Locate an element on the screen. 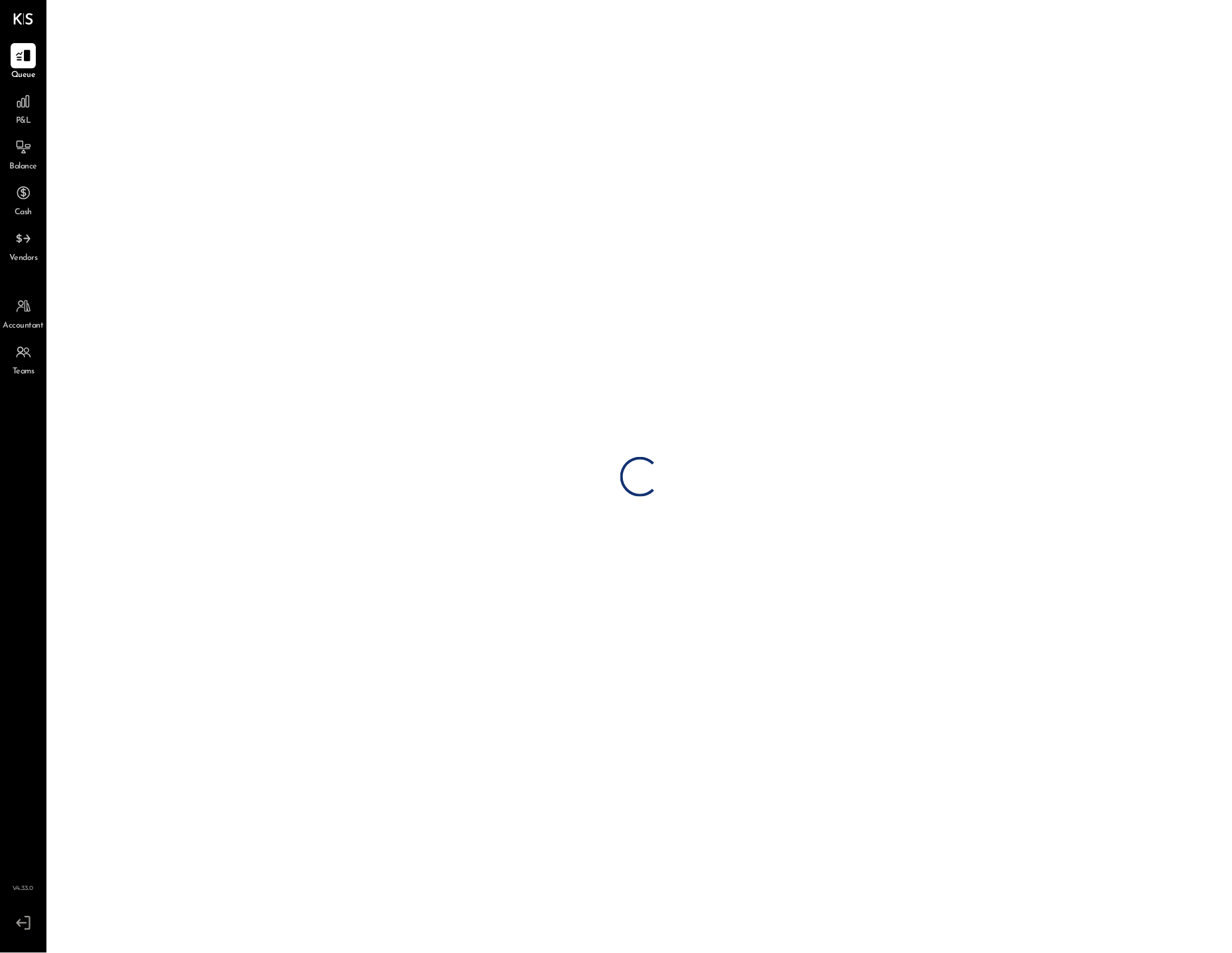  span: Balance is located at coordinates (23, 167).